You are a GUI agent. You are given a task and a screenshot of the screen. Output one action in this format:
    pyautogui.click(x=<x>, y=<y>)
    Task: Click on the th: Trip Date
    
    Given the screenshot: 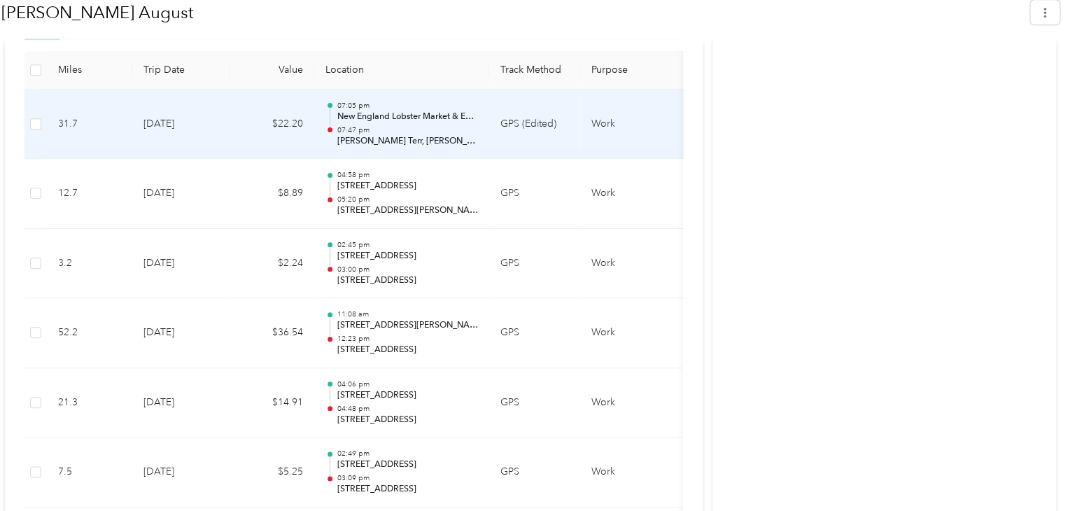 What is the action you would take?
    pyautogui.click(x=181, y=70)
    